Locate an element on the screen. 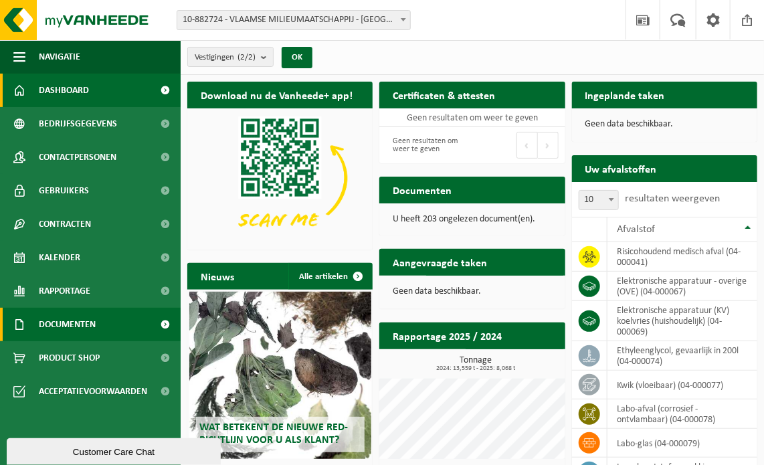 This screenshot has width=764, height=465. span: Product Shop is located at coordinates (69, 358).